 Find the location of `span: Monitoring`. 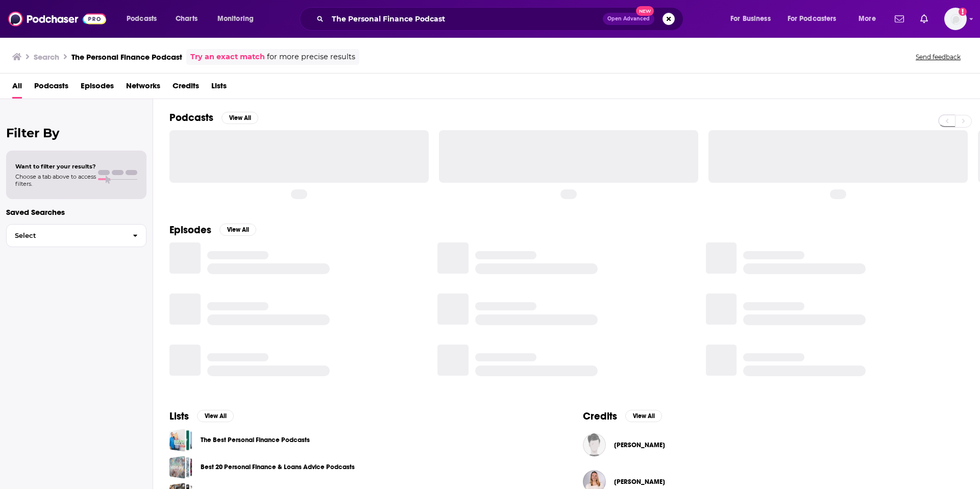

span: Monitoring is located at coordinates (235, 19).